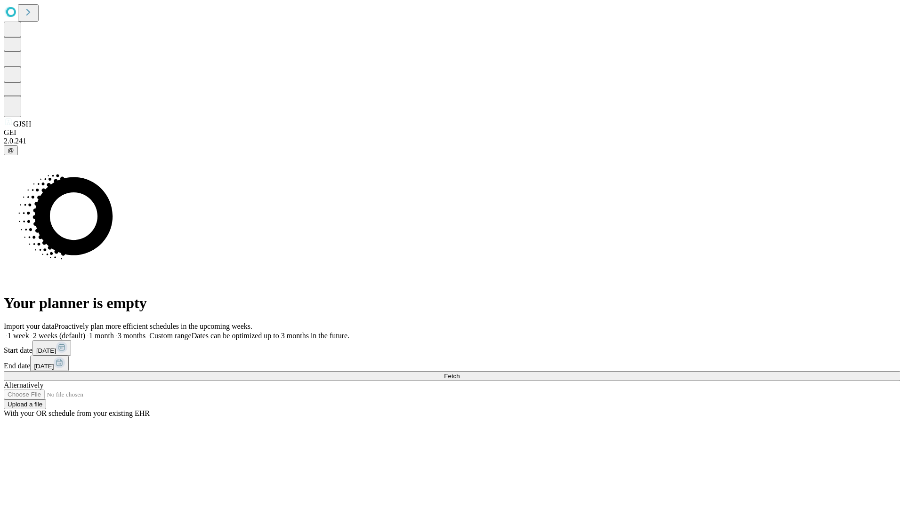 This screenshot has width=904, height=508. I want to click on button: Fetch, so click(452, 376).